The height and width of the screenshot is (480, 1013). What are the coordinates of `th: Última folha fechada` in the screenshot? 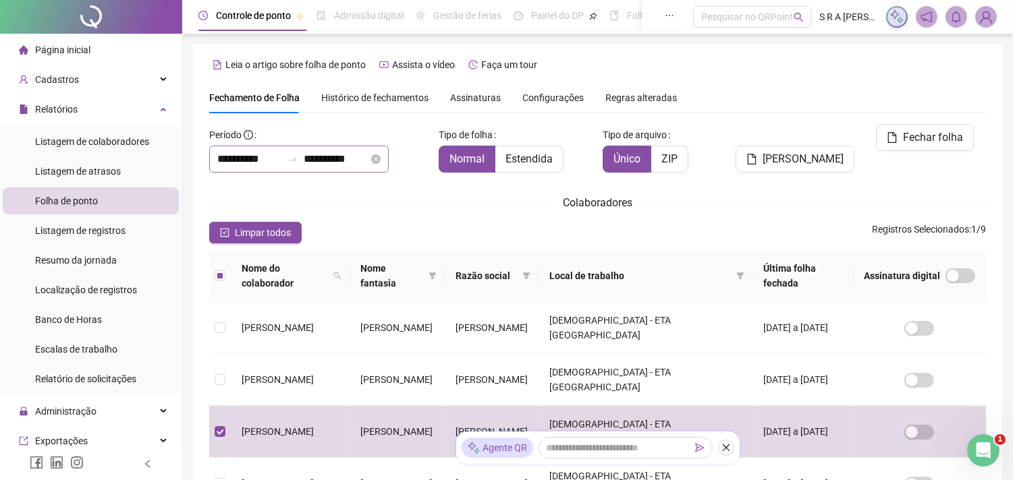 It's located at (802, 276).